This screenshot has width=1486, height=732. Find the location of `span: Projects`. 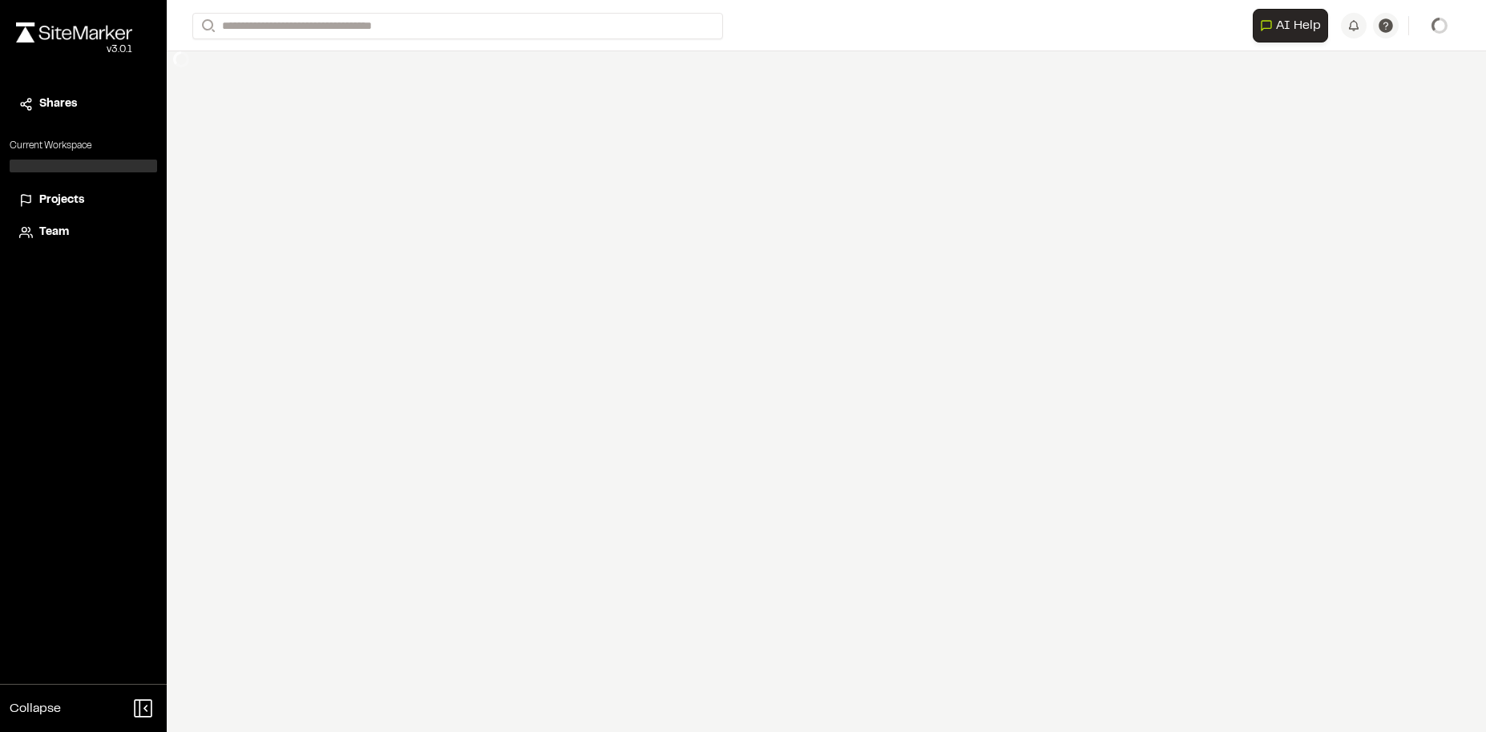

span: Projects is located at coordinates (62, 200).